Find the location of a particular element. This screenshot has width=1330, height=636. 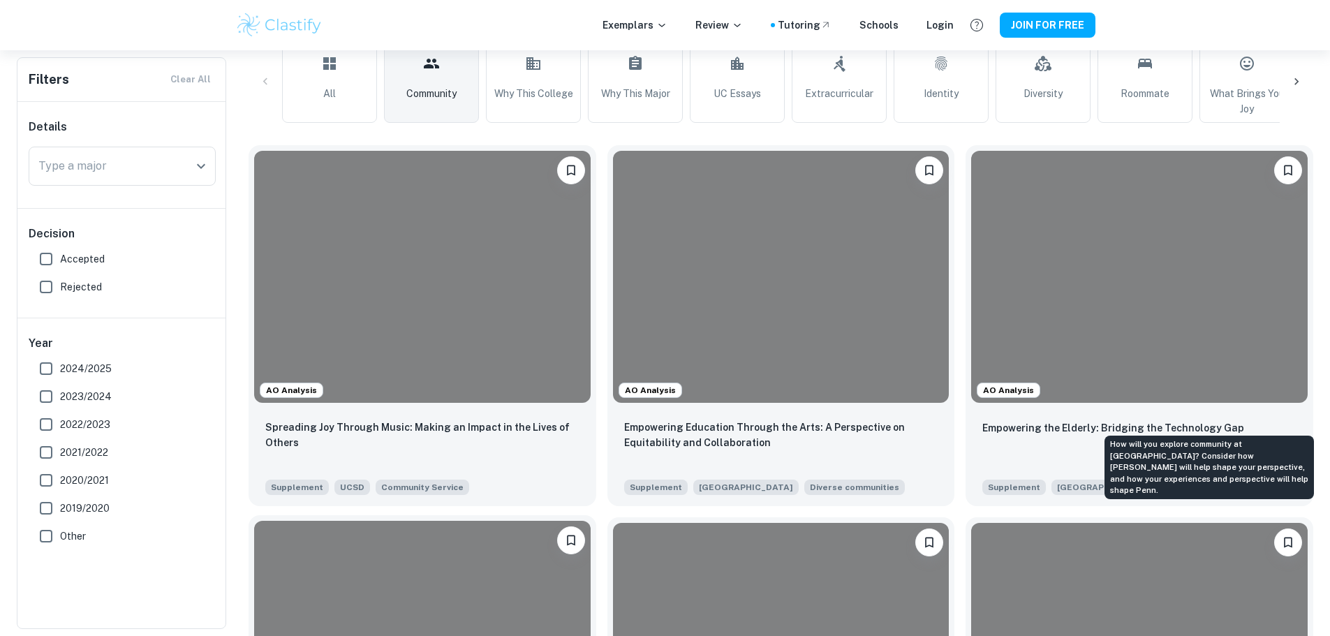

div: Tutoring is located at coordinates (804, 25).